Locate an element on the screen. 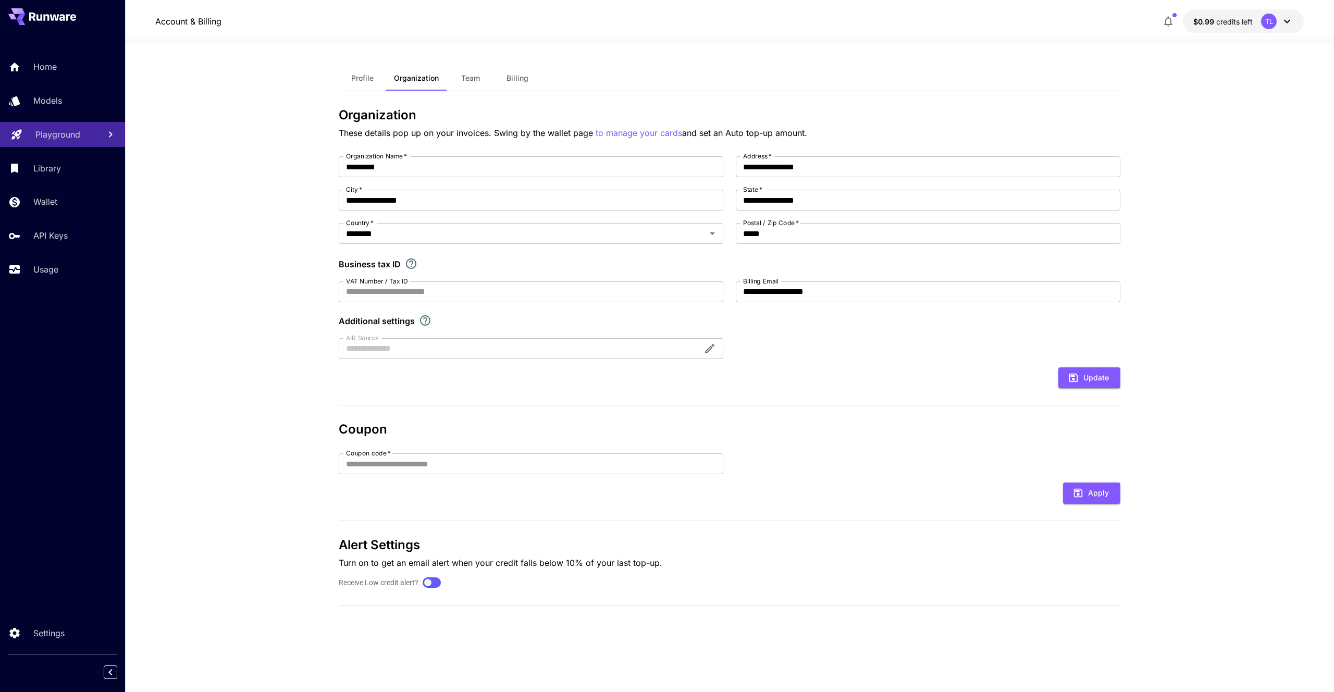 The height and width of the screenshot is (692, 1334). label: City is located at coordinates (354, 189).